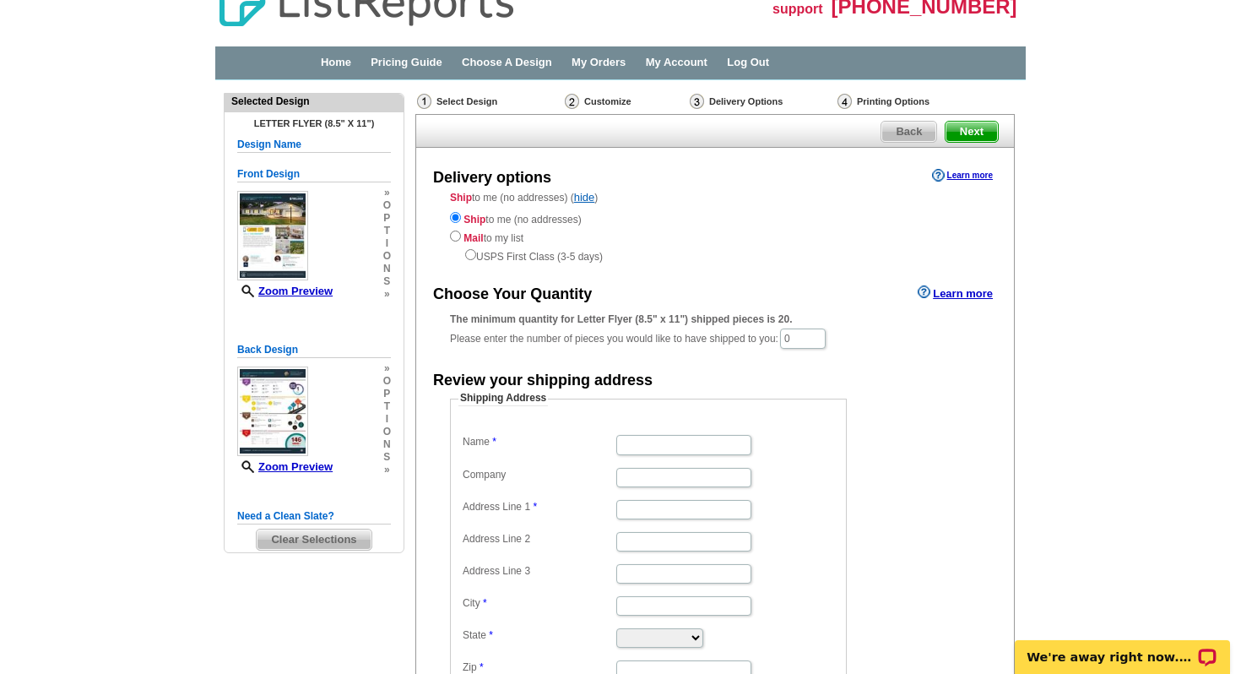  I want to click on span: Back, so click(908, 132).